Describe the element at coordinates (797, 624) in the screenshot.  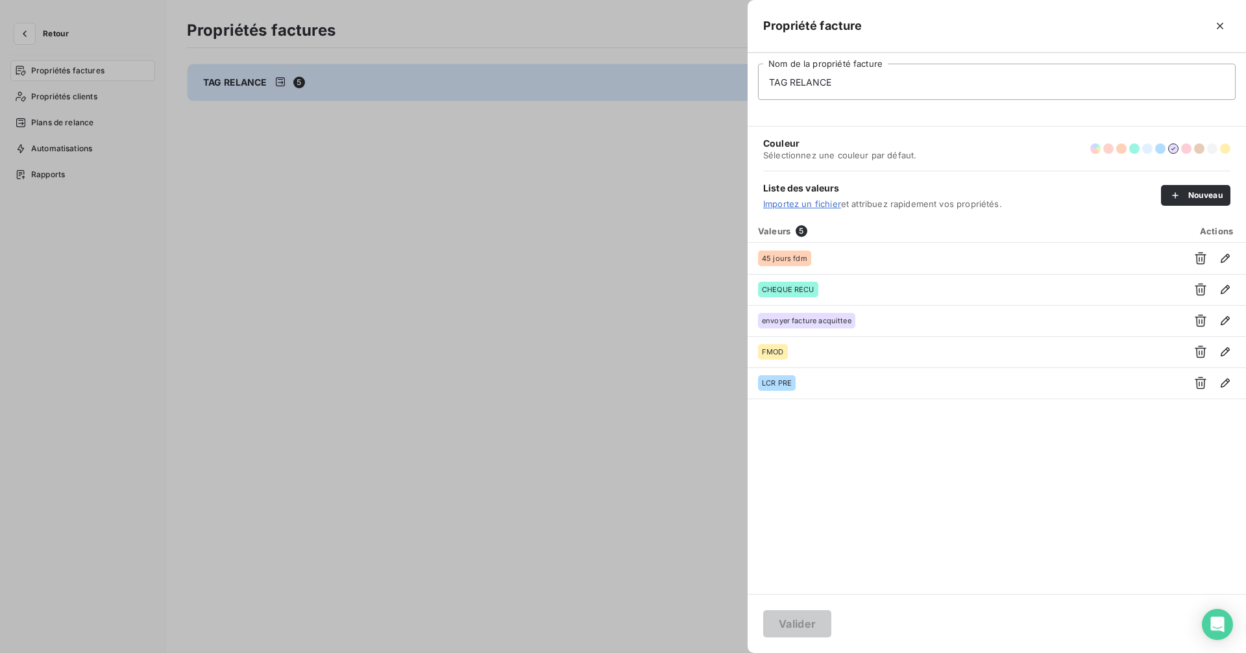
I see `button: Valider` at that location.